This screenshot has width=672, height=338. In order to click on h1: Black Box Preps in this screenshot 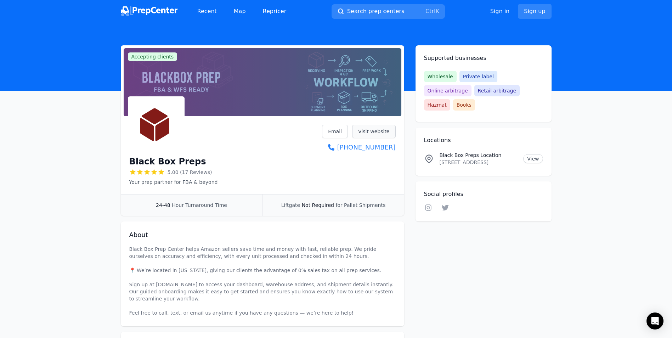, I will do `click(168, 162)`.